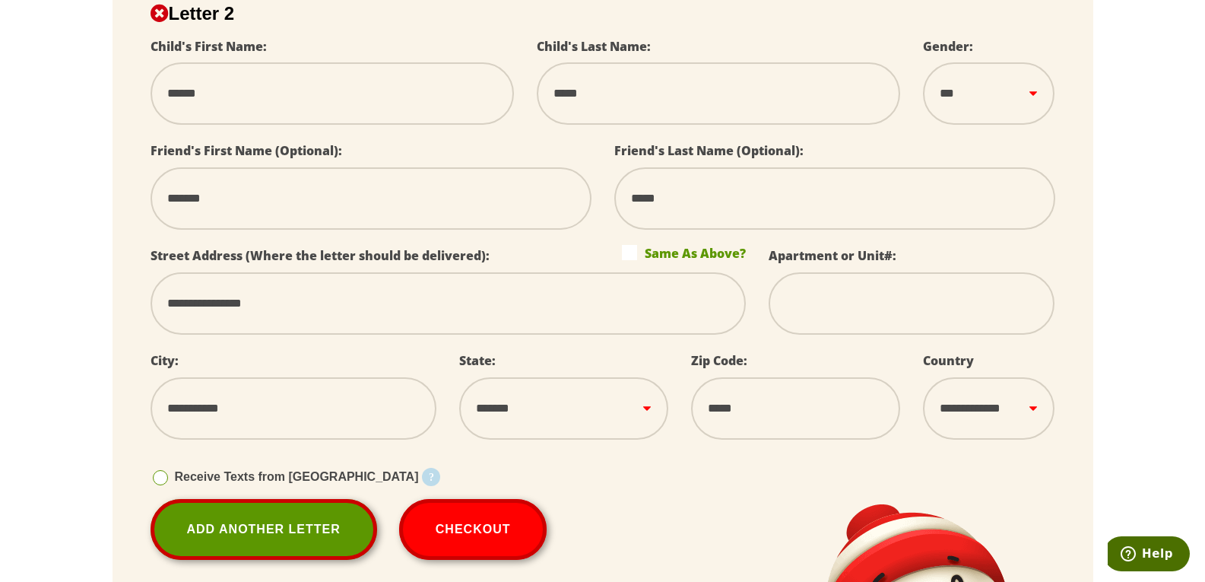 This screenshot has width=1205, height=582. I want to click on label: Friend's Last Name (Optional):, so click(709, 151).